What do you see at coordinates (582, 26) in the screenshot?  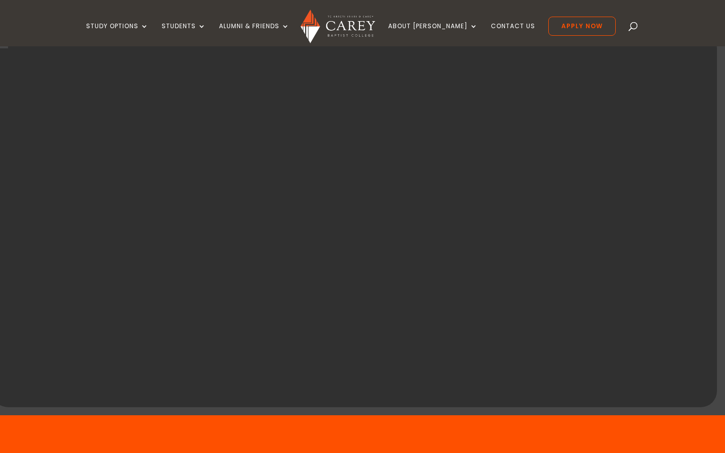 I see `a: Apply Now` at bounding box center [582, 26].